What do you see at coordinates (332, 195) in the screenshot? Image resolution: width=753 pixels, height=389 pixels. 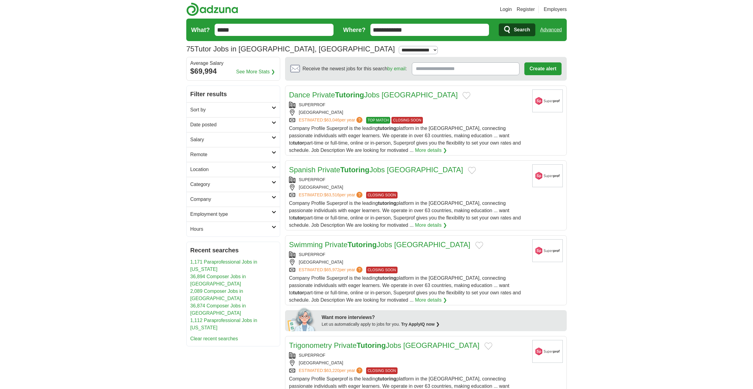 I see `span: $63,516` at bounding box center [332, 195].